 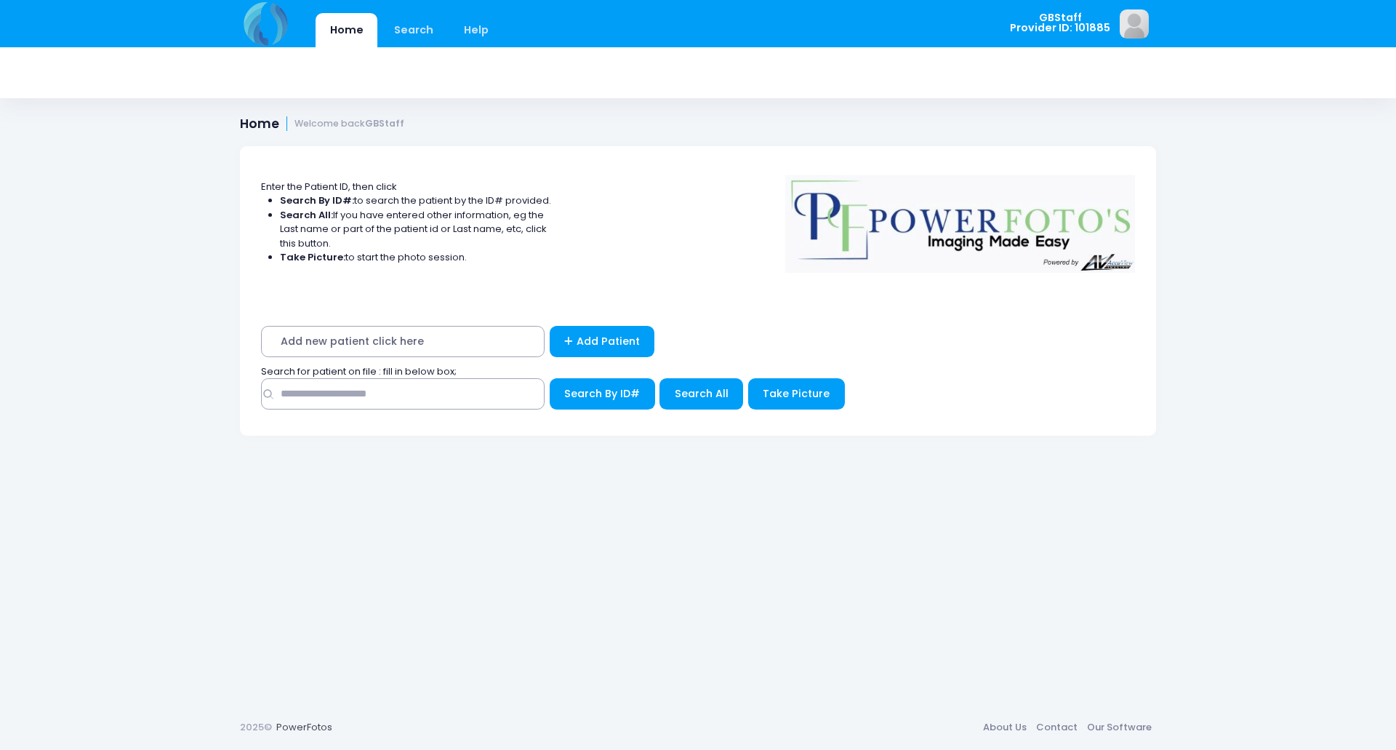 I want to click on span: Add new patient click here, so click(x=403, y=341).